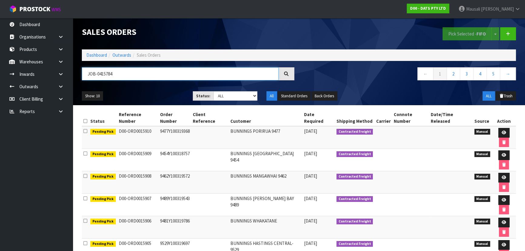 The height and width of the screenshot is (251, 525). I want to click on strong: D00 - DATS PTY LTD, so click(428, 8).